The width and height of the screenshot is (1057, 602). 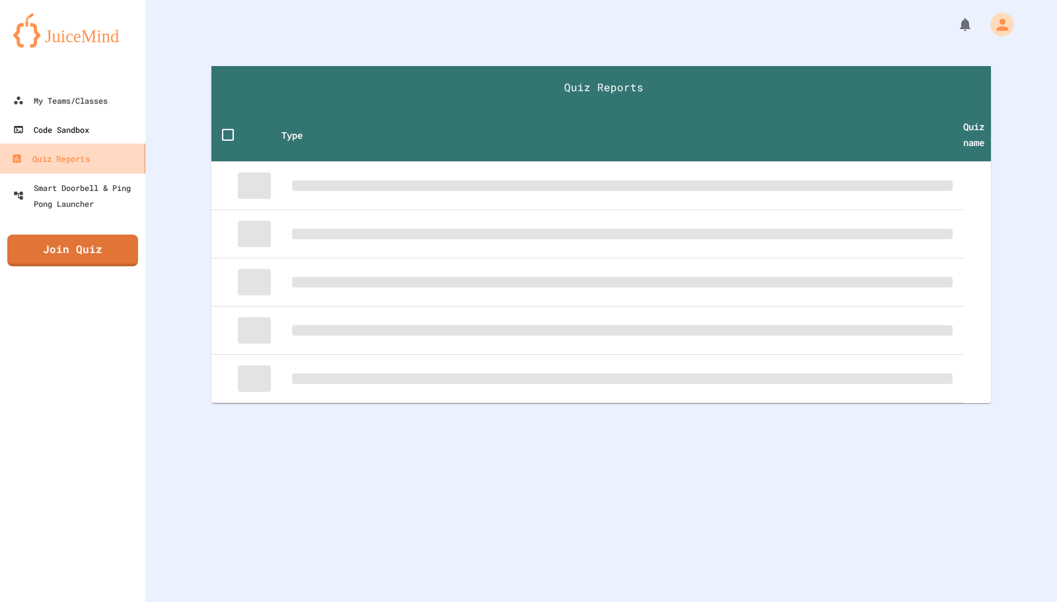 I want to click on div: Code Sandbox, so click(x=51, y=129).